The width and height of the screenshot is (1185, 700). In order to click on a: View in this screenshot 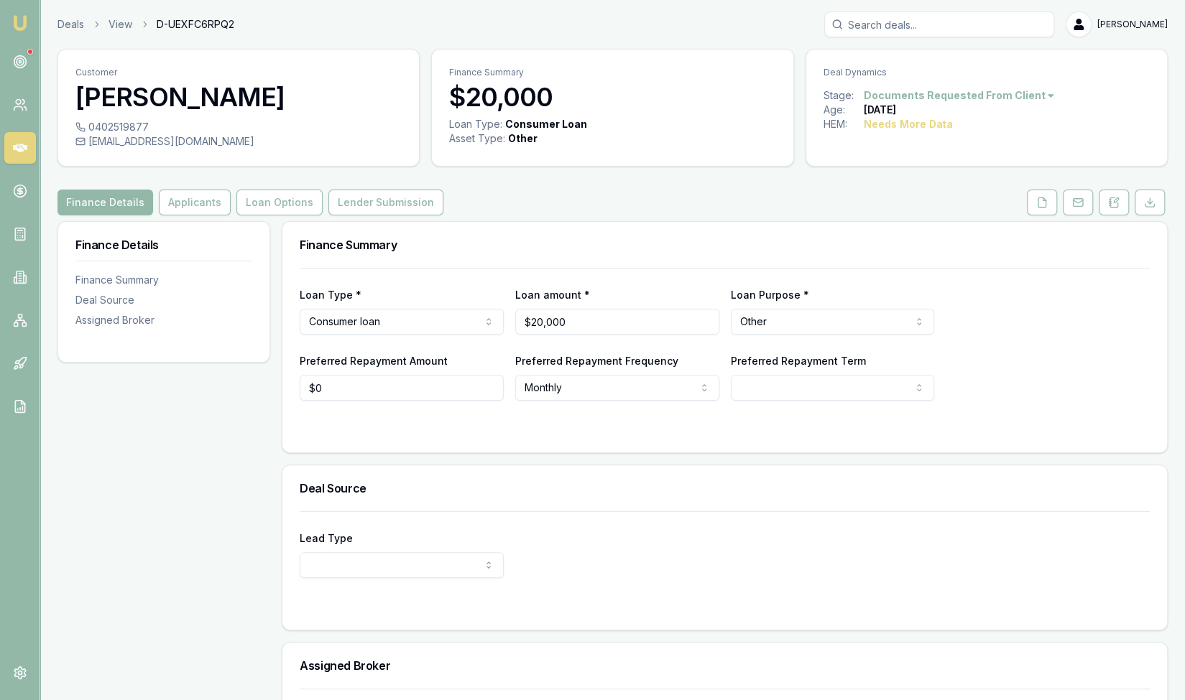, I will do `click(120, 24)`.